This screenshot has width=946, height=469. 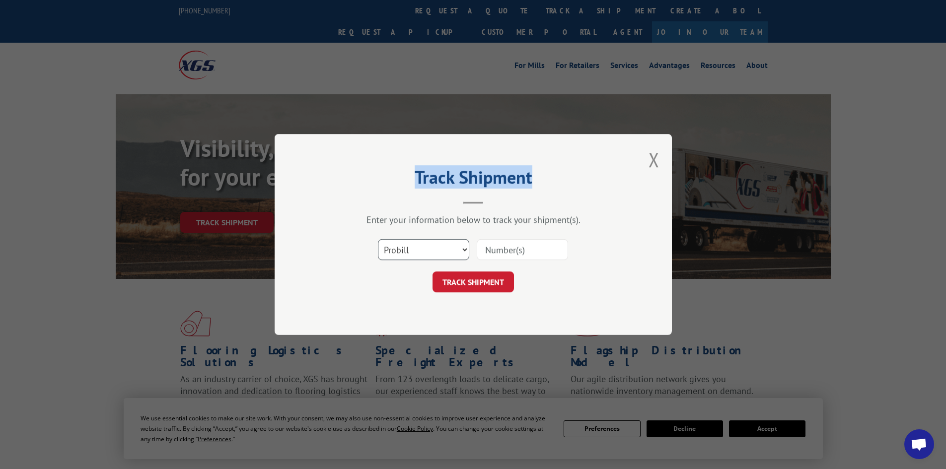 What do you see at coordinates (473, 219) in the screenshot?
I see `div: Enter your information below to track your shipment(s).` at bounding box center [473, 219].